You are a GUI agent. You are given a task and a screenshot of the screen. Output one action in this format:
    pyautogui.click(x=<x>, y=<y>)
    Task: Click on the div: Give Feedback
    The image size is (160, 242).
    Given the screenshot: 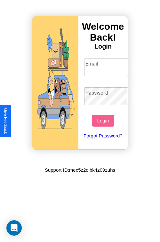 What is the action you would take?
    pyautogui.click(x=5, y=121)
    